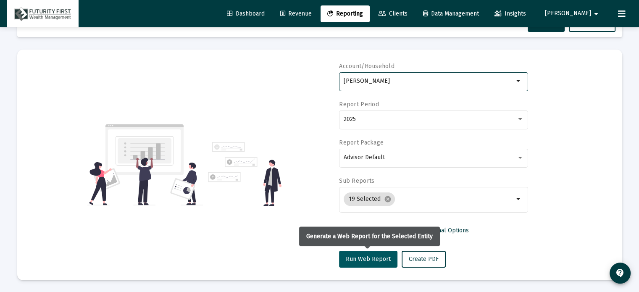  I want to click on mat-icon: contact_support, so click(620, 273).